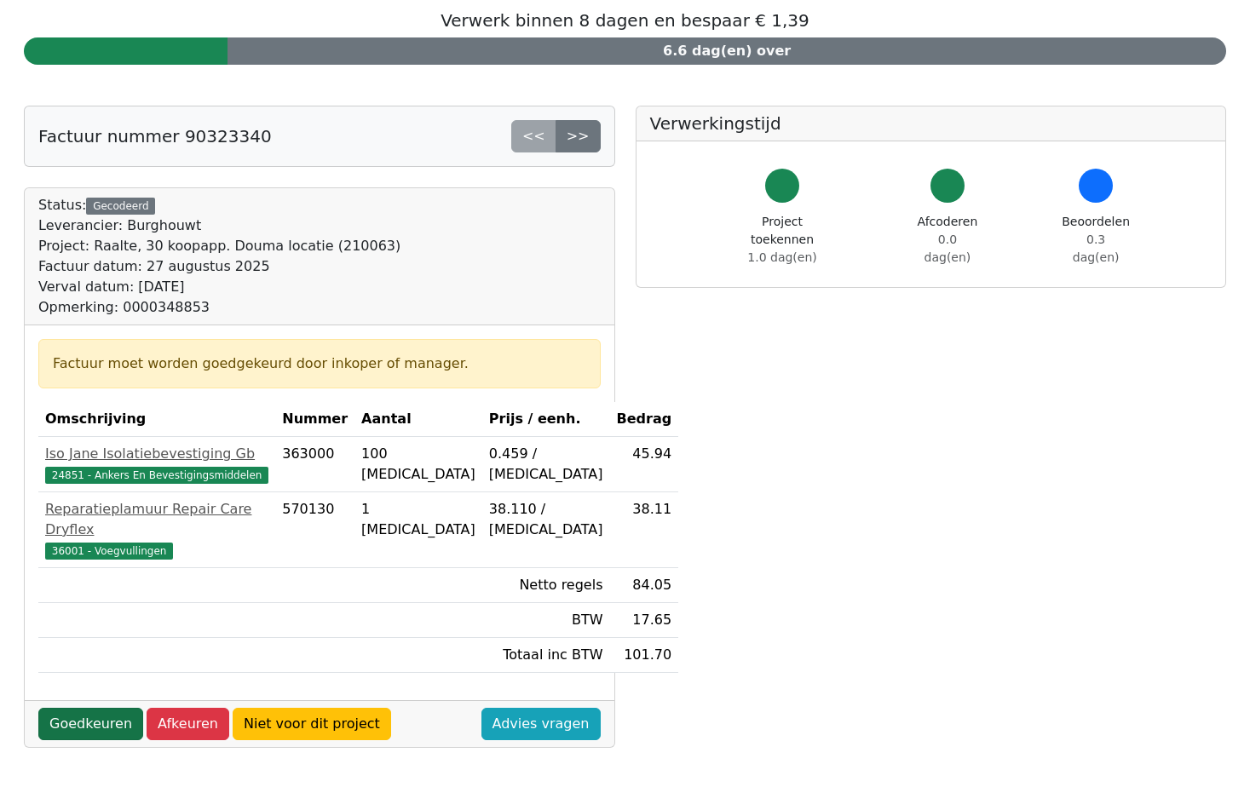  I want to click on th: Bedrag, so click(643, 419).